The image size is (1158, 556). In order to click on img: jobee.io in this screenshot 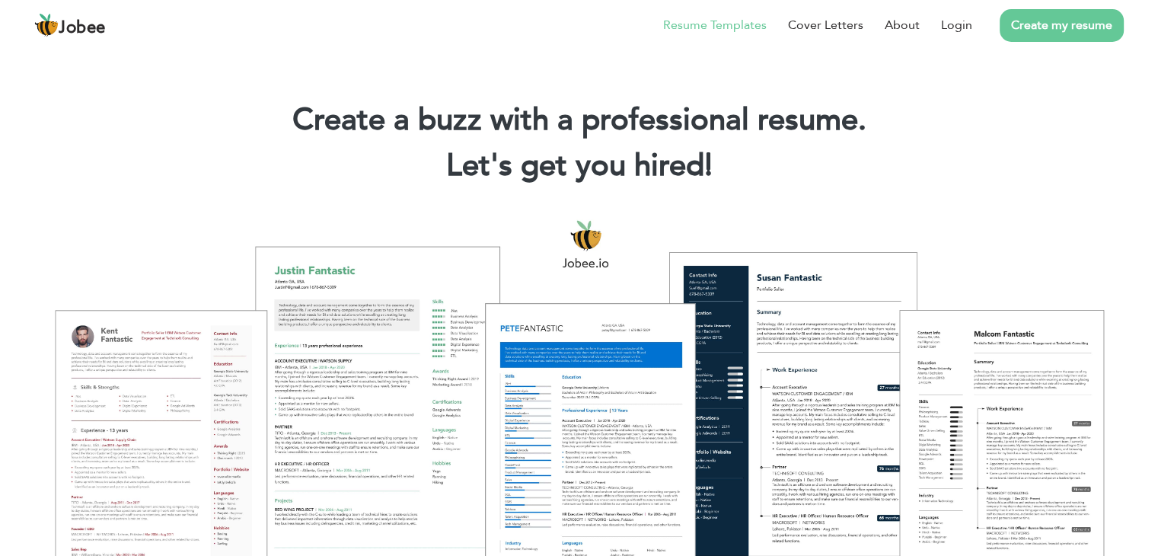, I will do `click(46, 25)`.